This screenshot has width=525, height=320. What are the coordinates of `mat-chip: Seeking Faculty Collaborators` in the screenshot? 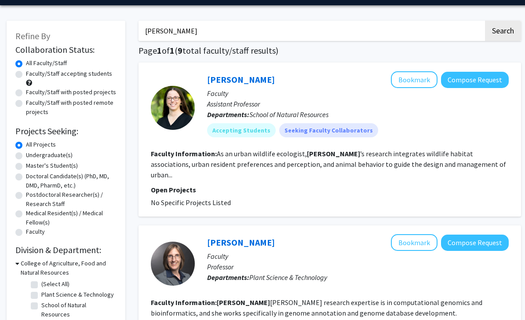 It's located at (329, 130).